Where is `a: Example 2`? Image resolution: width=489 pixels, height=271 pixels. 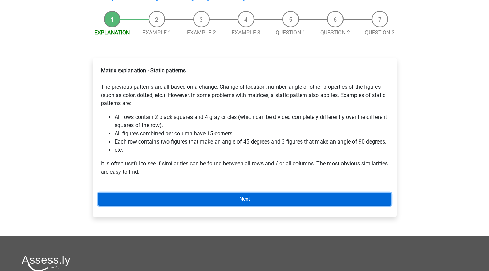 a: Example 2 is located at coordinates (201, 32).